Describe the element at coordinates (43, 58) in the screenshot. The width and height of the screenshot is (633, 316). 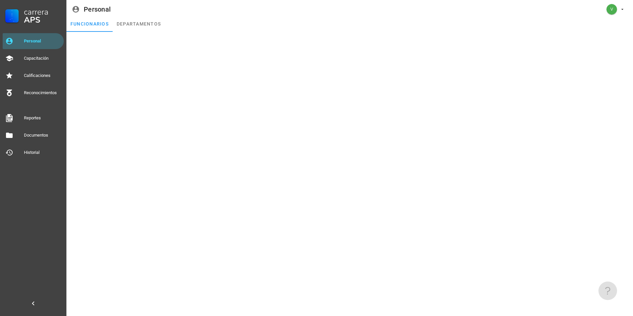
I see `div: Capacitación` at that location.